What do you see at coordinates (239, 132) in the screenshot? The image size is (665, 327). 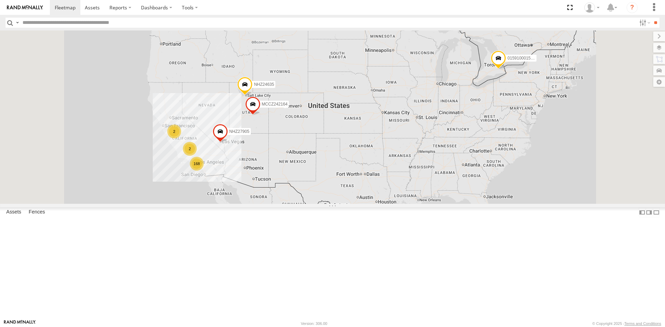 I see `span: NHZ27905` at bounding box center [239, 132].